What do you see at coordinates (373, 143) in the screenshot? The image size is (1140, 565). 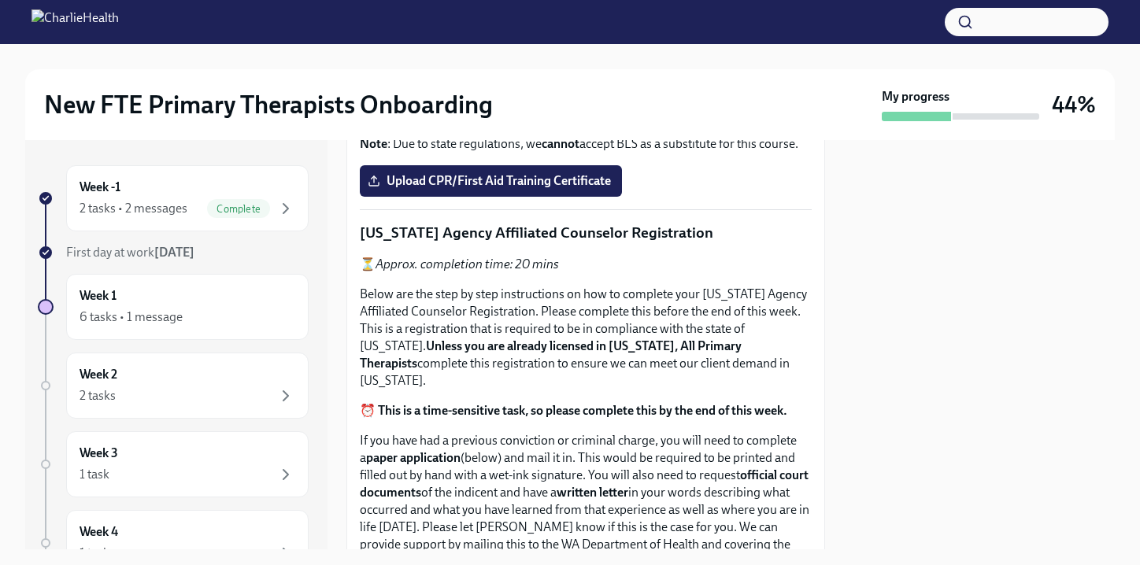 I see `strong: Note` at bounding box center [373, 143].